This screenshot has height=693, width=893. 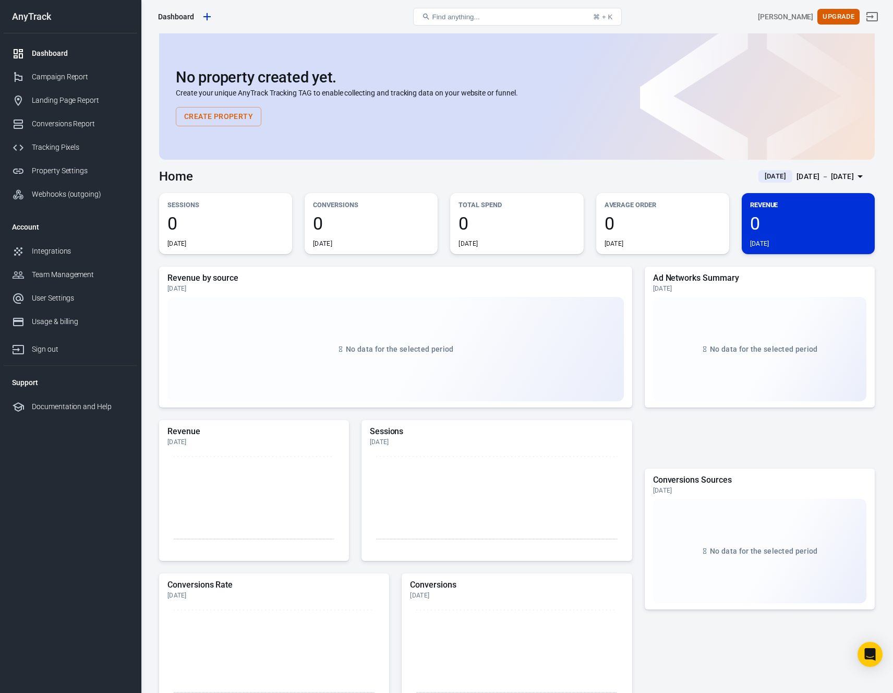 I want to click on a: Property Settings, so click(x=70, y=171).